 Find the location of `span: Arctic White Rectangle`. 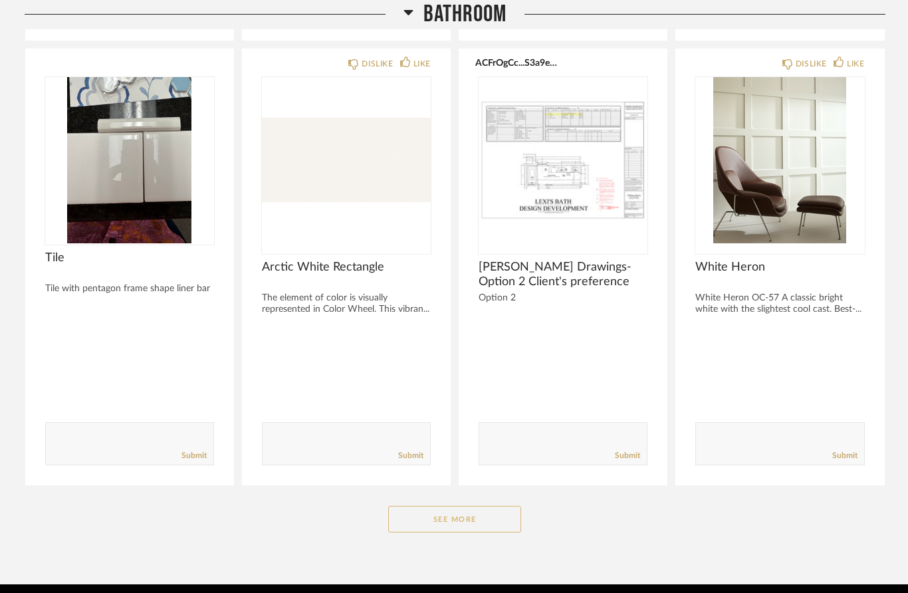

span: Arctic White Rectangle is located at coordinates (346, 267).